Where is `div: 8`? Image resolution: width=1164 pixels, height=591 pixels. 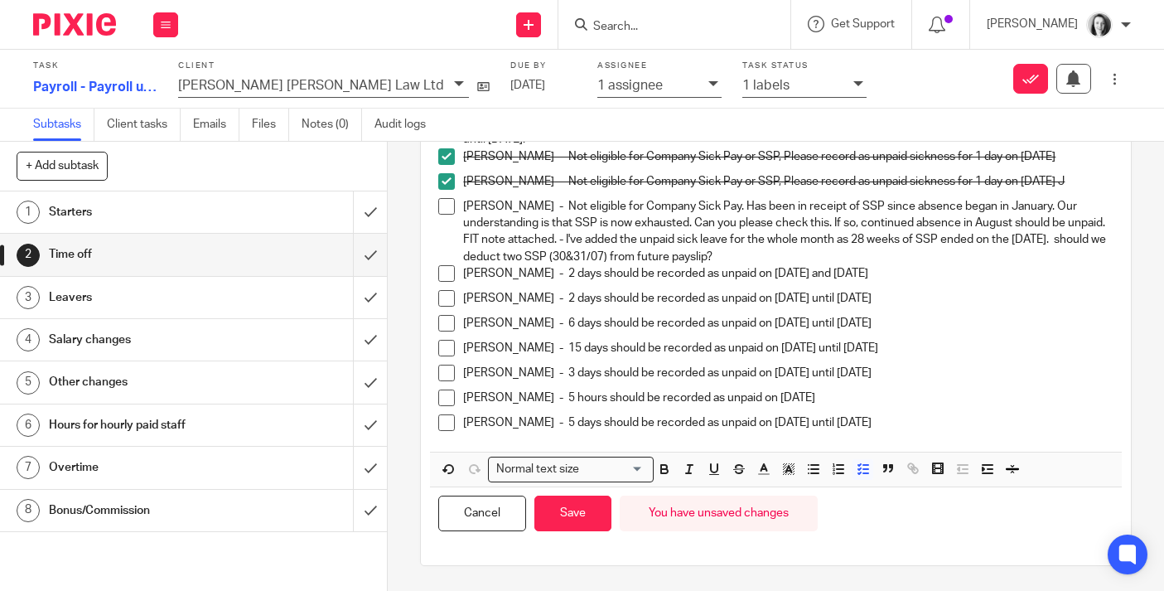
div: 8 is located at coordinates (28, 510).